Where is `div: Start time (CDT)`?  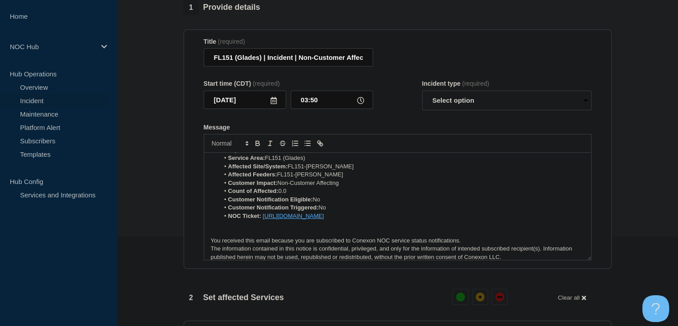 div: Start time (CDT) is located at coordinates (289, 83).